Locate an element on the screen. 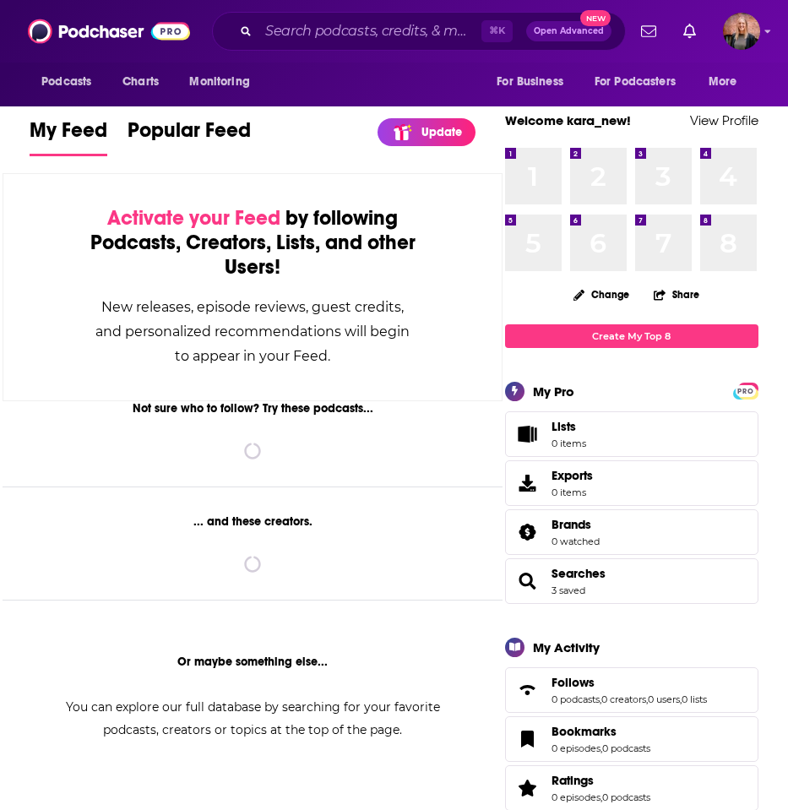 The image size is (788, 810). div: Not sure who to follow? Try these podcasts... is located at coordinates (253, 408).